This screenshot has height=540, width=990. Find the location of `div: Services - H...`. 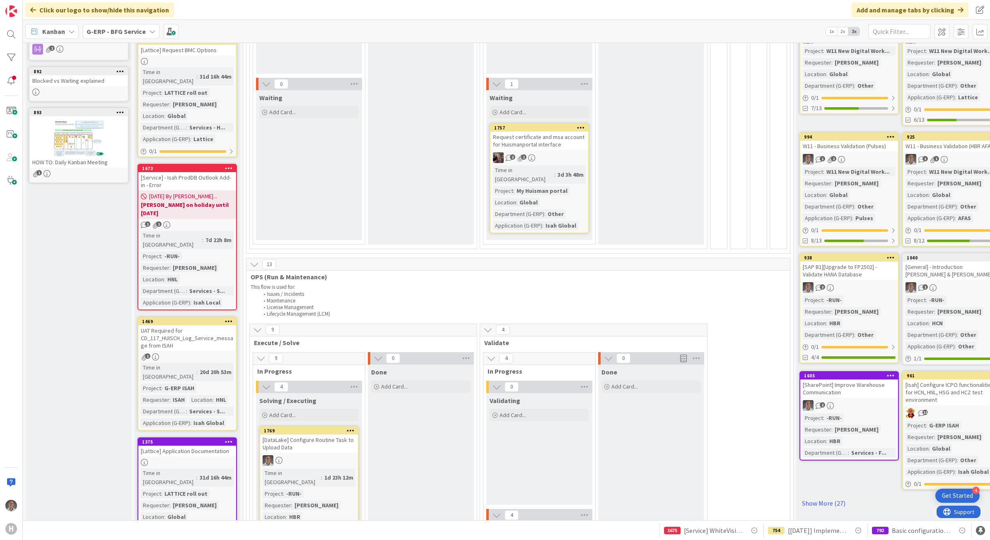

div: Services - H... is located at coordinates (207, 128).